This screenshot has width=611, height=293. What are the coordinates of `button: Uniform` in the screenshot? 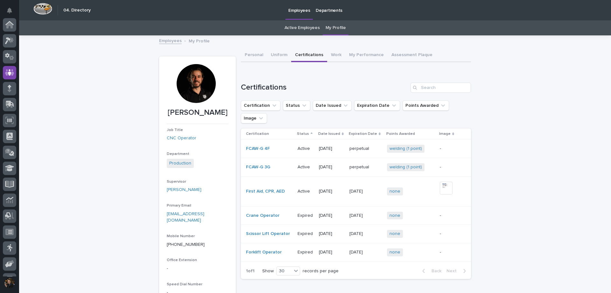 It's located at (279, 55).